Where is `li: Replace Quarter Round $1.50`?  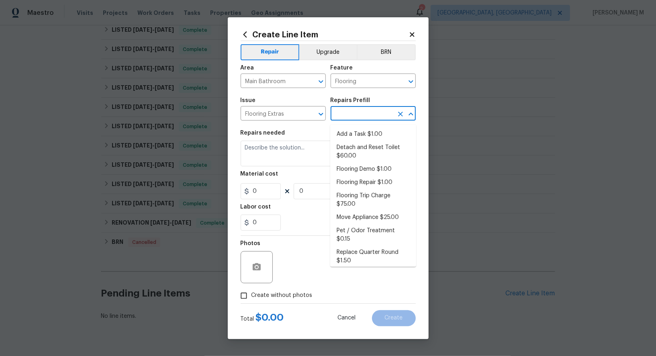 li: Replace Quarter Round $1.50 is located at coordinates (373, 257).